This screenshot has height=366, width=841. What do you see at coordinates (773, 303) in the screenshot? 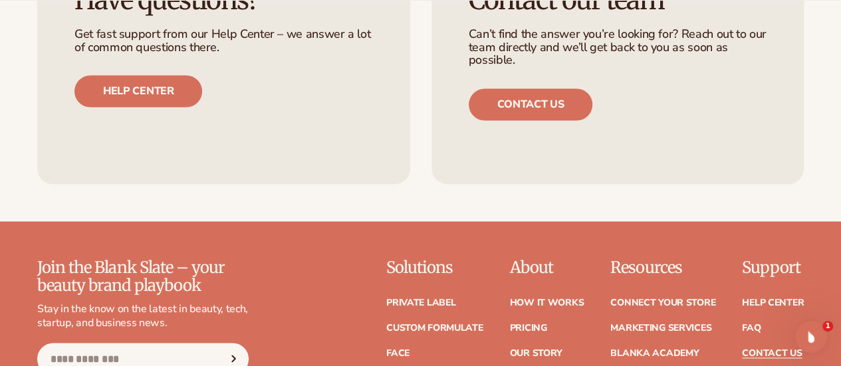
I see `a: Help Center` at bounding box center [773, 303].